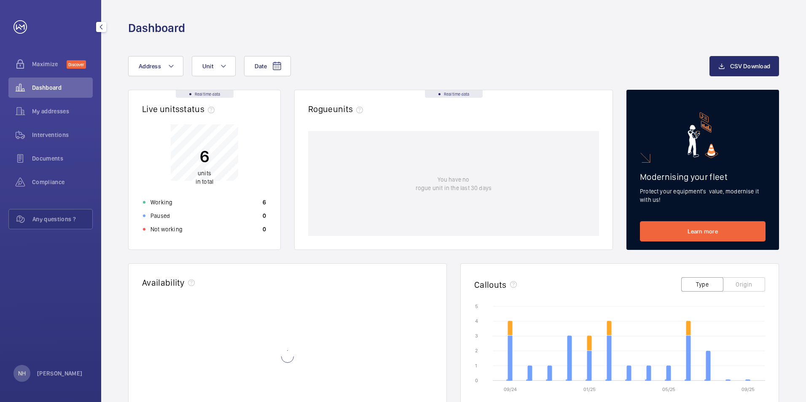 The height and width of the screenshot is (402, 806). I want to click on h2: Callouts, so click(490, 284).